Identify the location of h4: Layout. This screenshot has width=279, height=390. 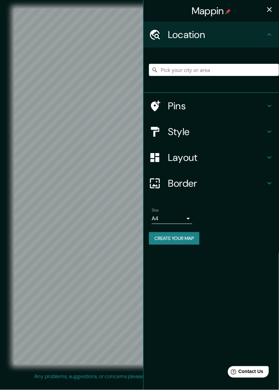
(217, 157).